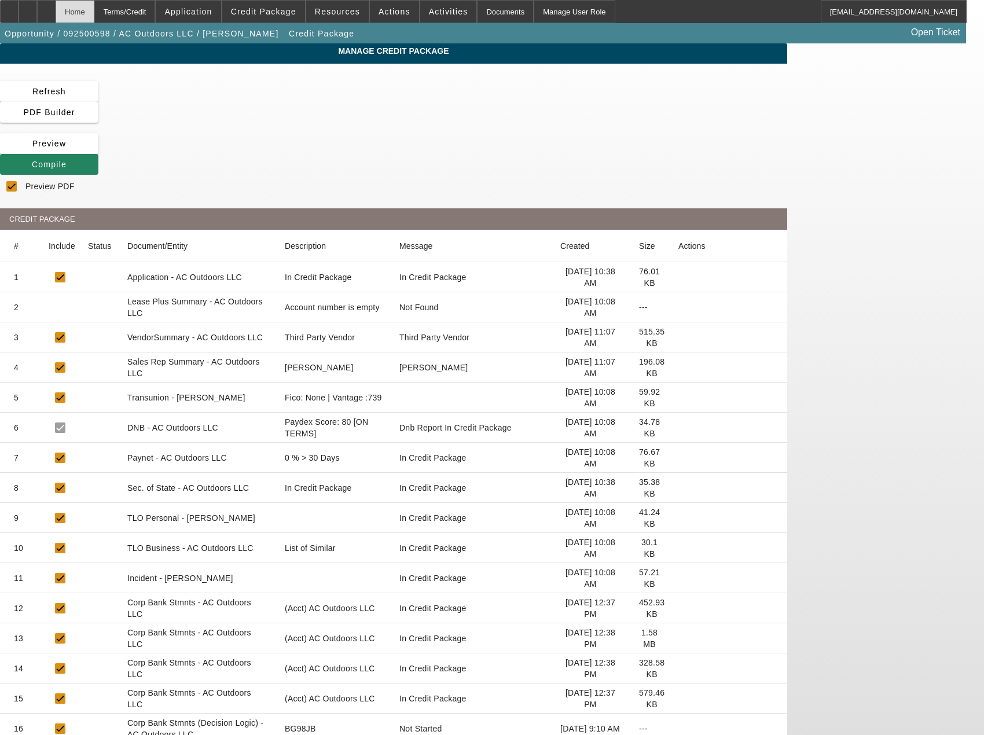 This screenshot has width=984, height=735. What do you see at coordinates (49, 143) in the screenshot?
I see `span: Preview` at bounding box center [49, 143].